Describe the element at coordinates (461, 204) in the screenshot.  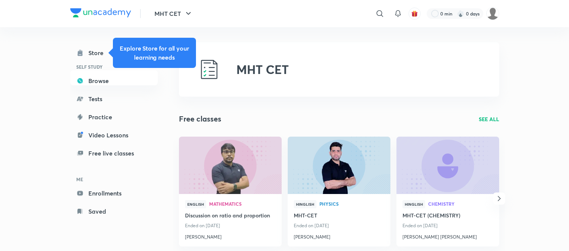
I see `span: Chemistry` at that location.